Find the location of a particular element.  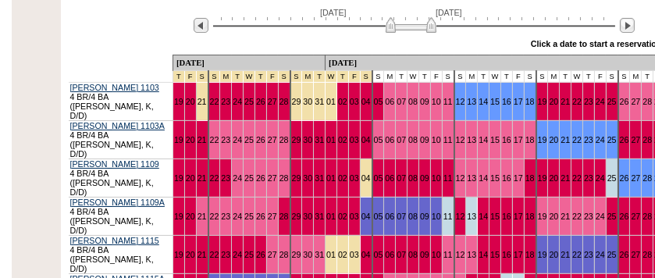

td: 31 is located at coordinates (319, 101).